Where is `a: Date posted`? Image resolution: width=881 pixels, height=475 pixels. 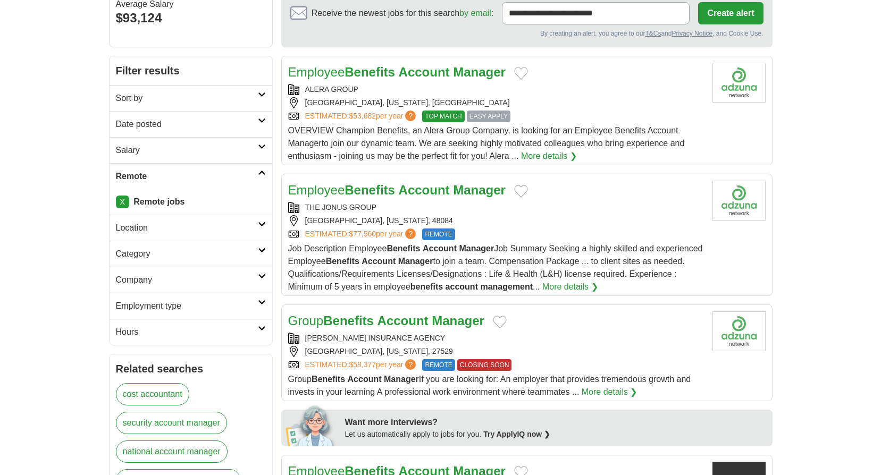 a: Date posted is located at coordinates (191, 124).